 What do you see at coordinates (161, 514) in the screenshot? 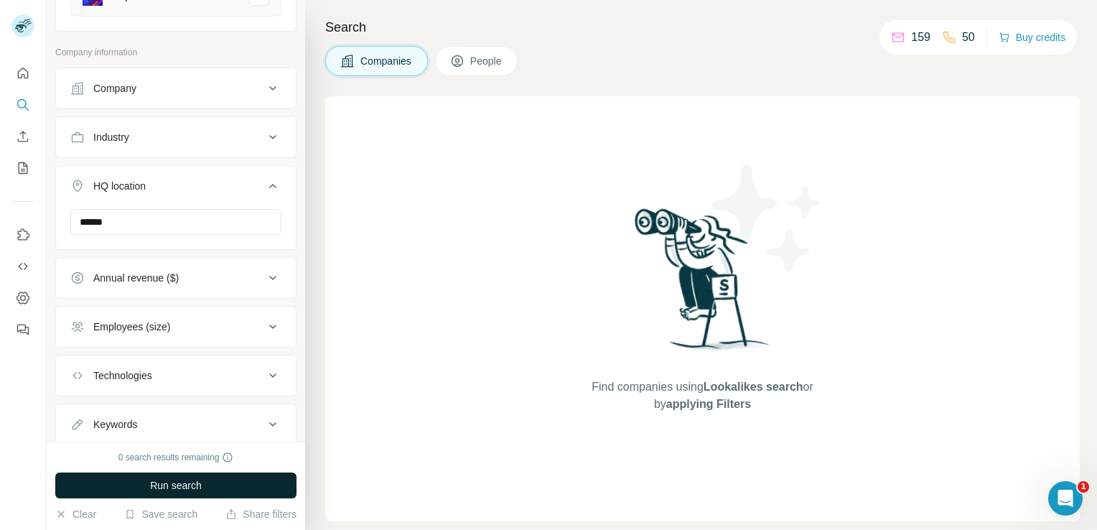
I see `button: Save search` at bounding box center [161, 514].